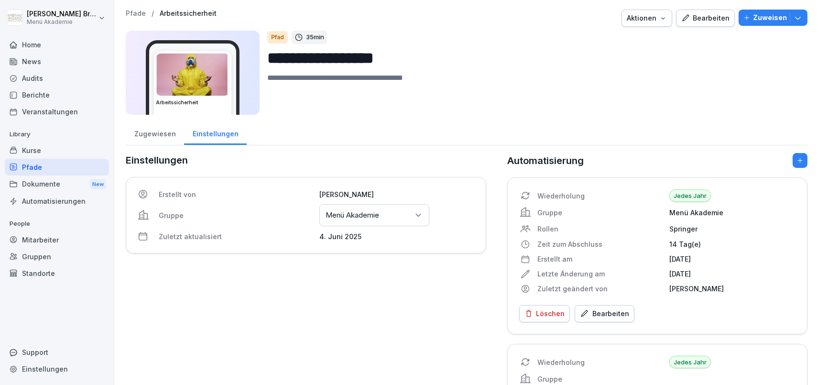 The image size is (819, 385). What do you see at coordinates (647, 18) in the screenshot?
I see `div: Aktionen` at bounding box center [647, 18].